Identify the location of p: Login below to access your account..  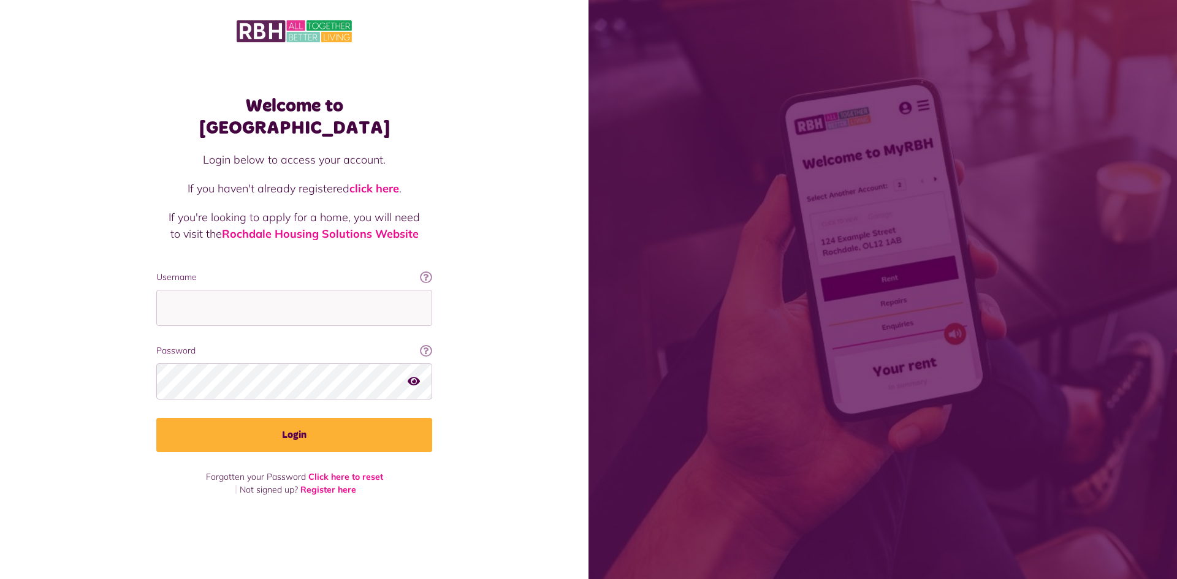
(294, 159).